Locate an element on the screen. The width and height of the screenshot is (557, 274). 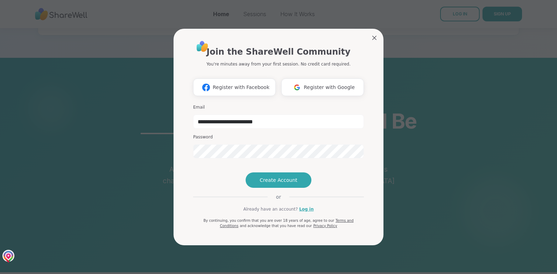
span: By continuing, you confirm that you are over 18 years of age, agree to our is located at coordinates (269, 220).